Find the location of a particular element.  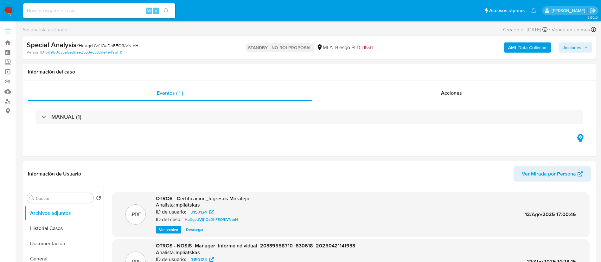

span: Eventos ( 1 ) is located at coordinates (170, 93).